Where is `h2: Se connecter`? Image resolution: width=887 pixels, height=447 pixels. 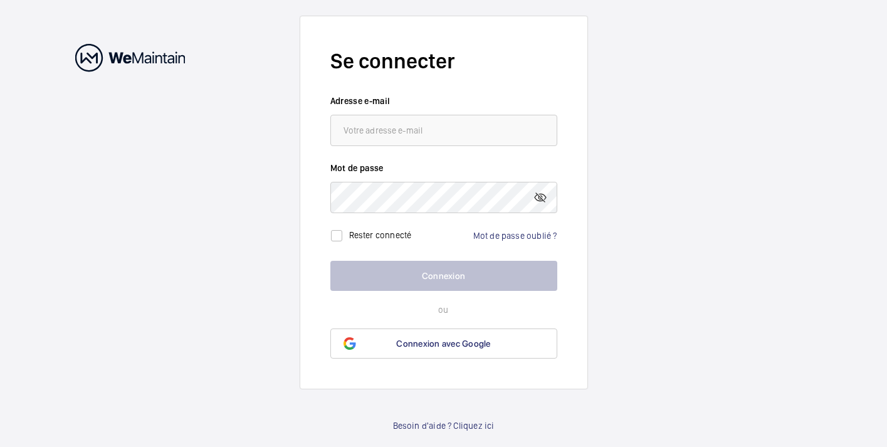
h2: Se connecter is located at coordinates (444, 61).